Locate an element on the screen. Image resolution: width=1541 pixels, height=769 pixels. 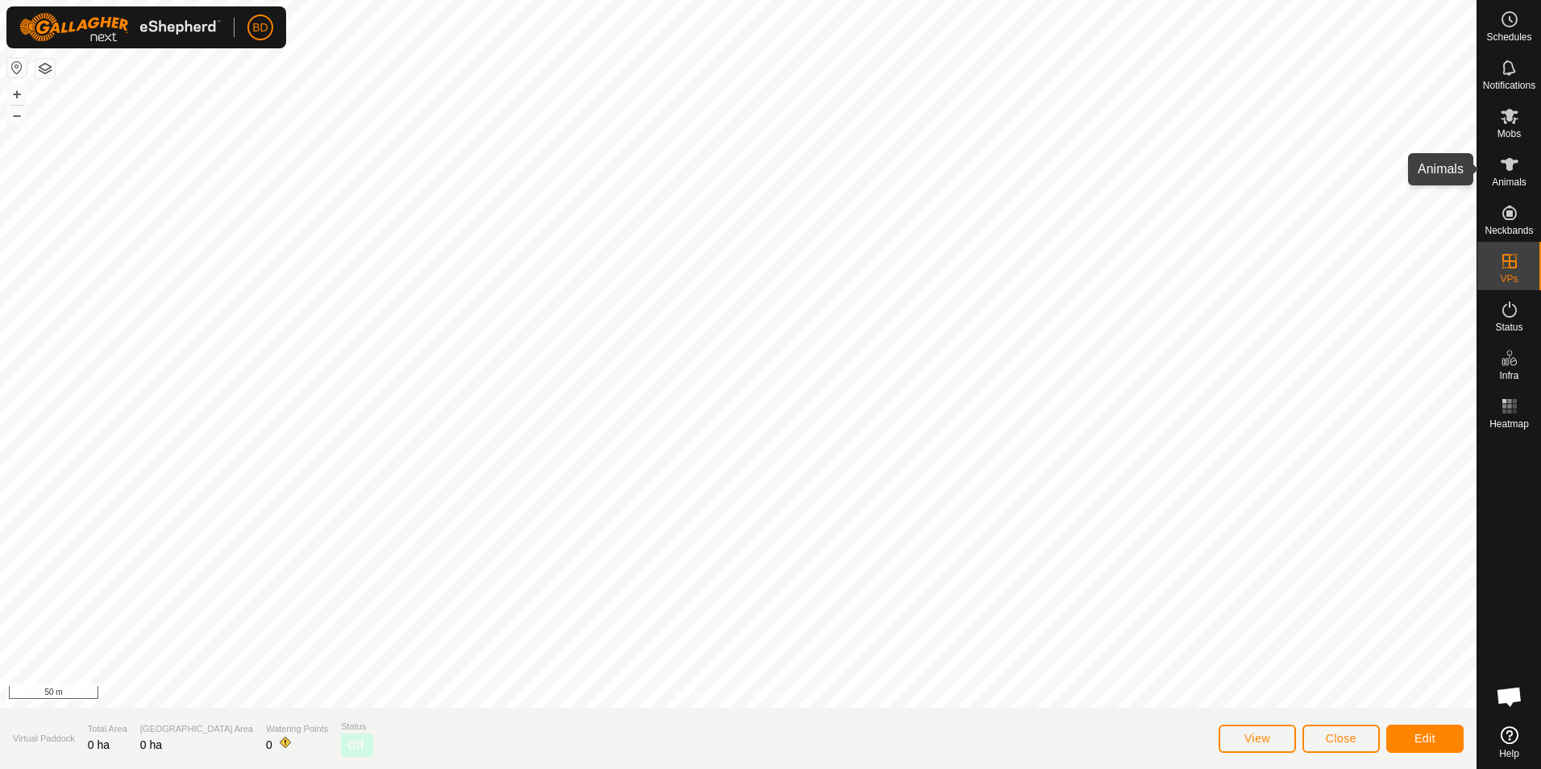
button: Map Layers is located at coordinates (45, 68).